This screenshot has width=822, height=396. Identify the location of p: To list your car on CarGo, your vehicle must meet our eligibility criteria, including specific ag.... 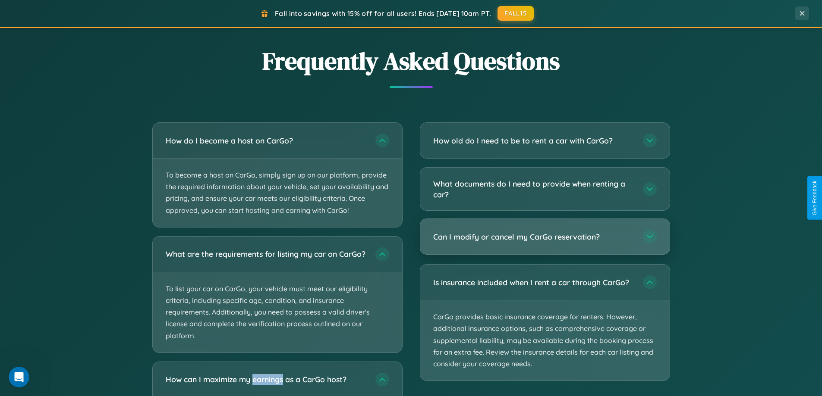
(277, 313).